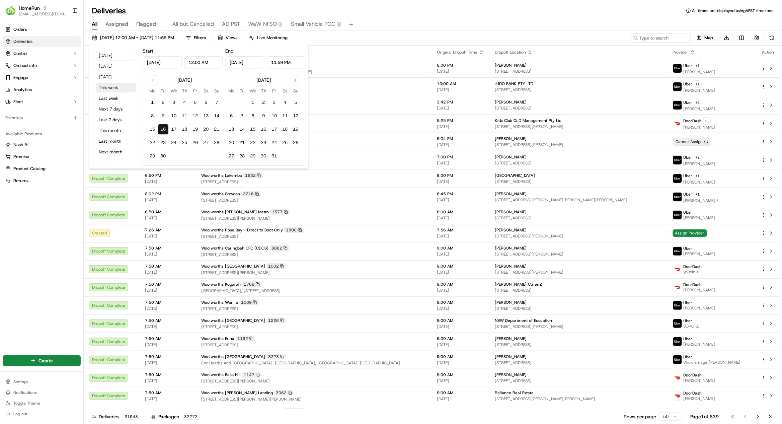  Describe the element at coordinates (242, 91) in the screenshot. I see `th: Tuesday` at that location.